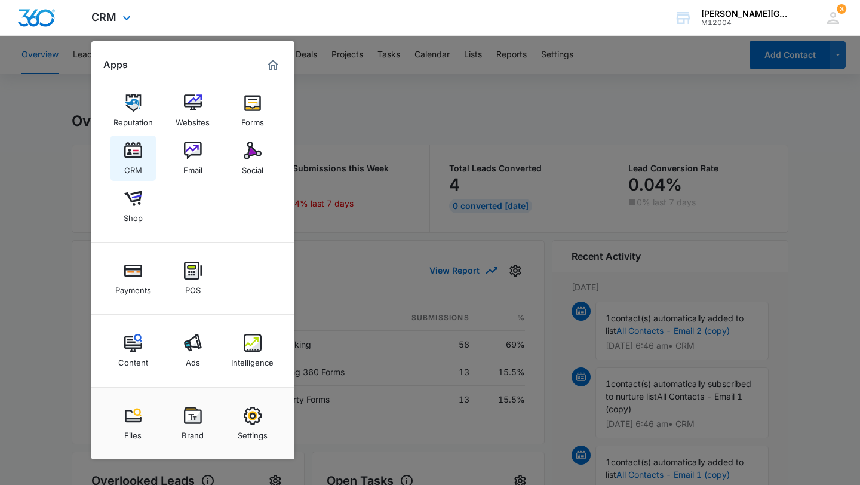 The height and width of the screenshot is (485, 860). Describe the element at coordinates (253, 423) in the screenshot. I see `a: Settings` at that location.